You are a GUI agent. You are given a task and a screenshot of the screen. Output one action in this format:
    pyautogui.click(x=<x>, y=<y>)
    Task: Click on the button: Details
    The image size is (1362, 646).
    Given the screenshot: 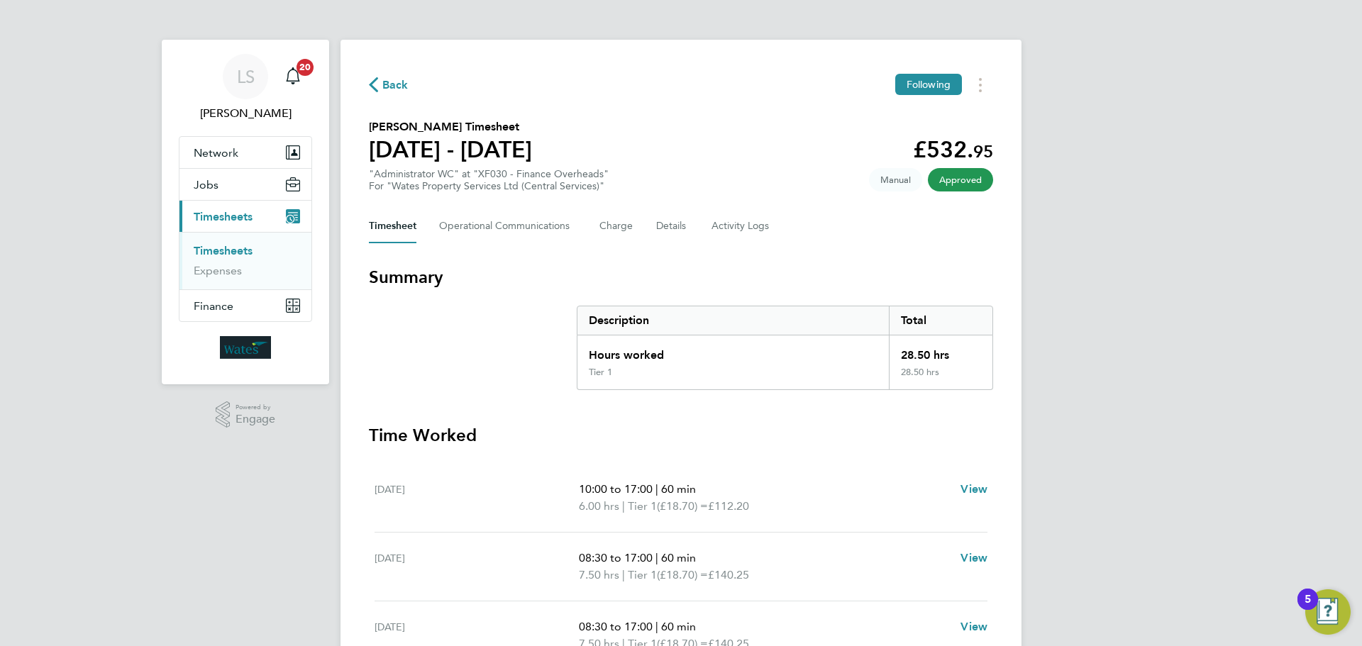 What is the action you would take?
    pyautogui.click(x=673, y=226)
    